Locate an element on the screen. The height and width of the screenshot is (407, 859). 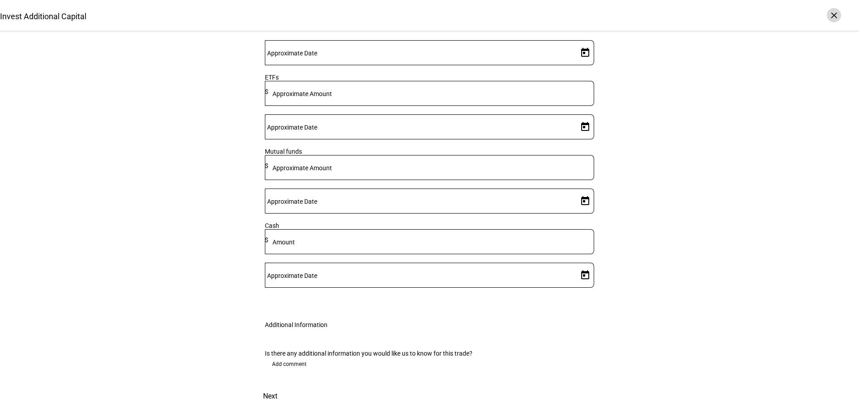
button: Add comment is located at coordinates (289, 364).